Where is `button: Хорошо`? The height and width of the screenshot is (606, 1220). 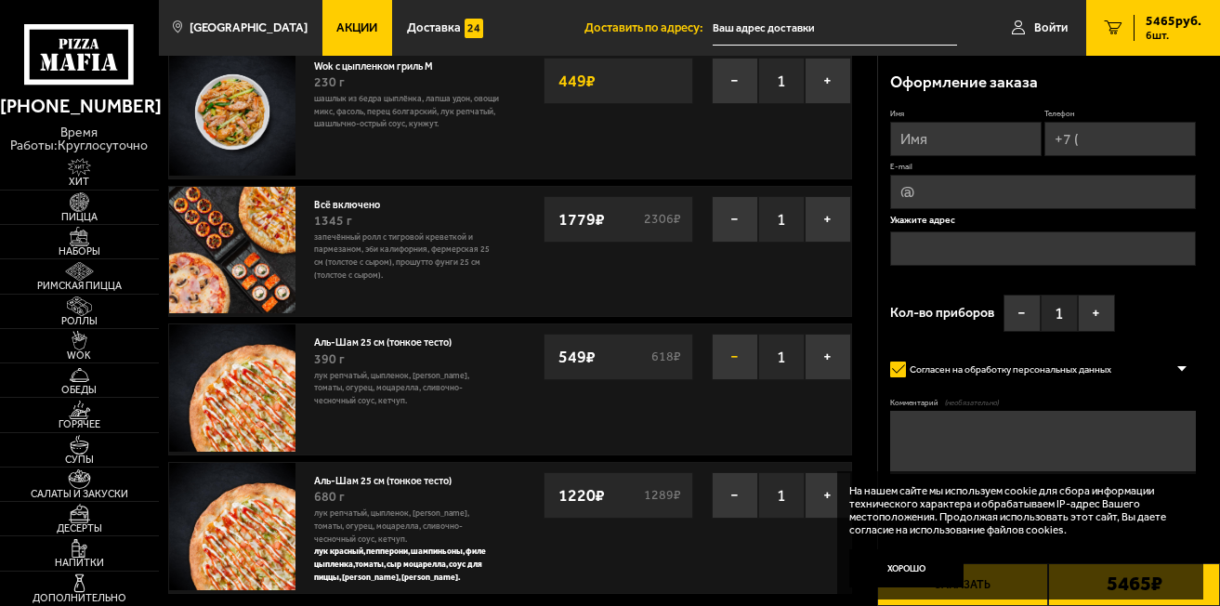
button: Хорошо is located at coordinates (906, 568).